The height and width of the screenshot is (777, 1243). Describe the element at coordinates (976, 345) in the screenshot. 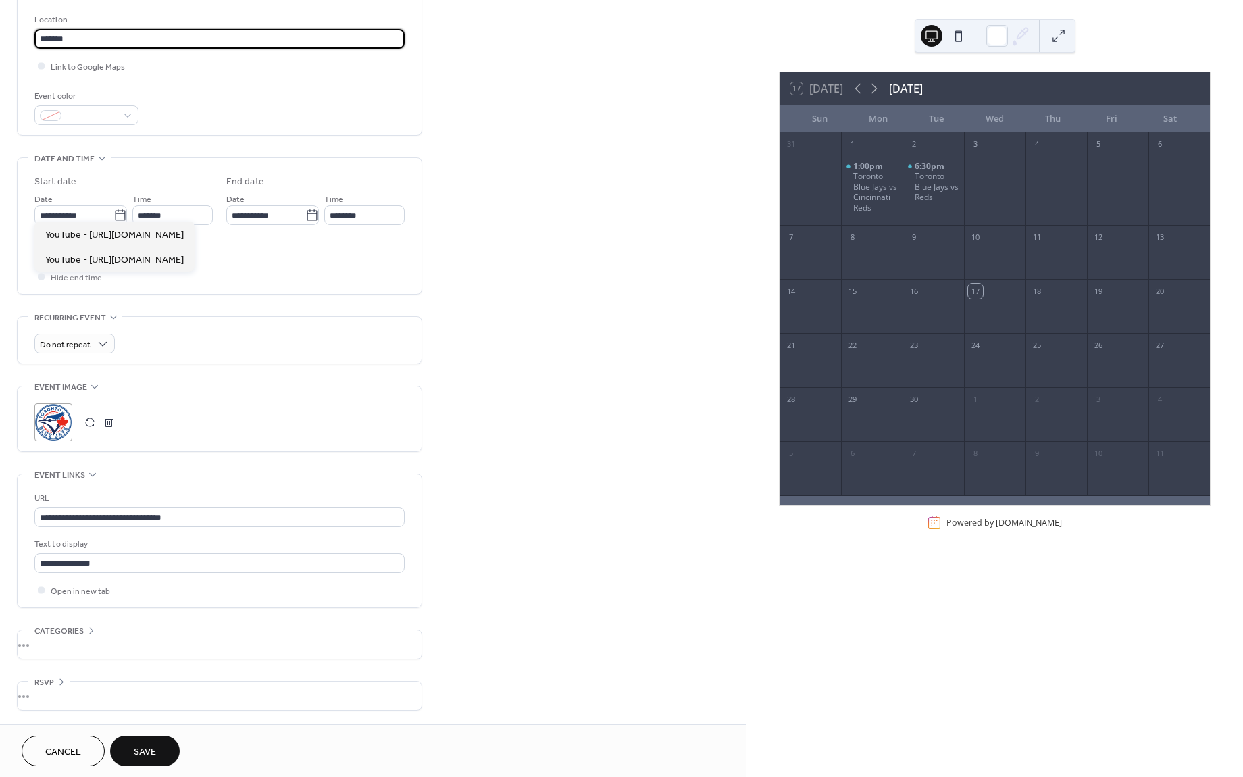

I see `div: 24` at that location.